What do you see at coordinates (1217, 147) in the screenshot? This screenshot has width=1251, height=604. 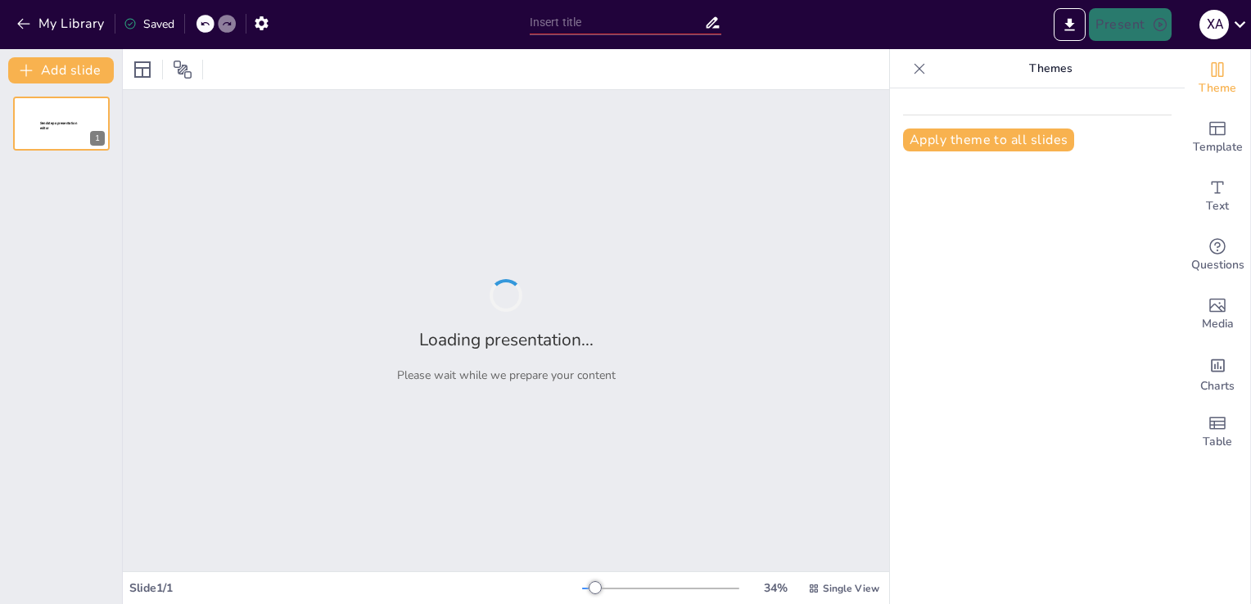 I see `span: Template` at bounding box center [1217, 147].